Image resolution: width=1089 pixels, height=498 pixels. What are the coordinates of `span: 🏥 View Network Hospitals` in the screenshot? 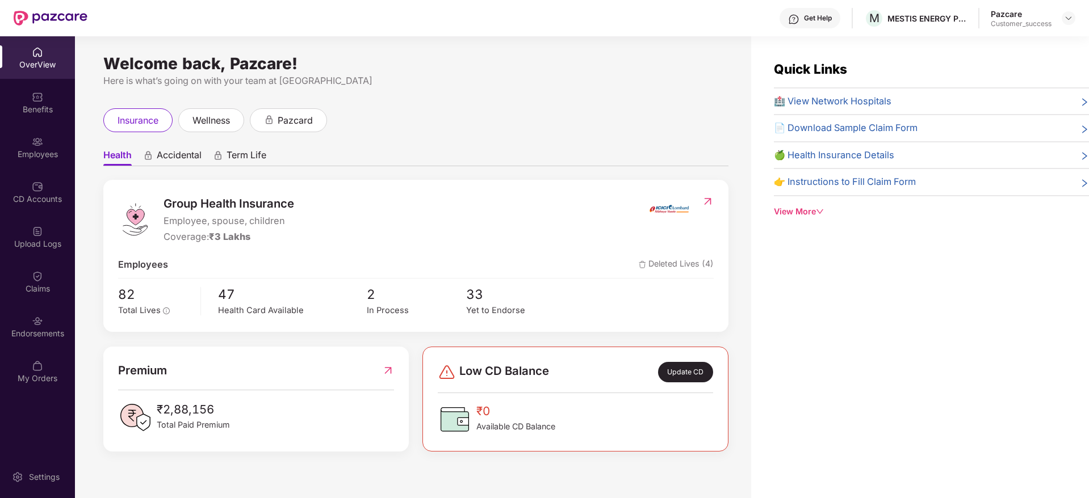 It's located at (832, 102).